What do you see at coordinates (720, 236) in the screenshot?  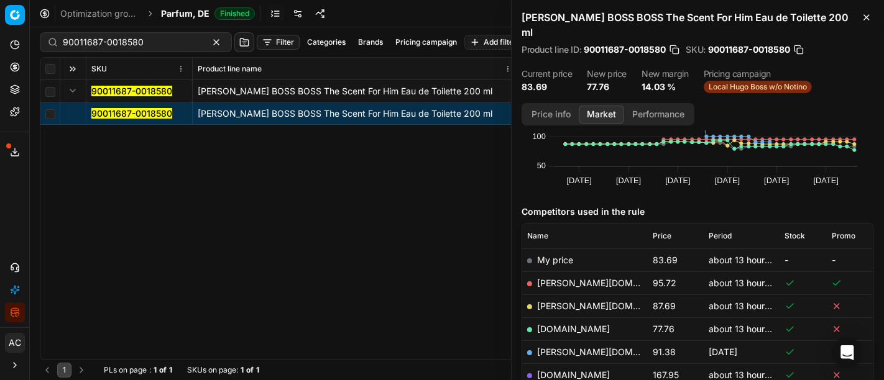 I see `span: Period` at bounding box center [720, 236].